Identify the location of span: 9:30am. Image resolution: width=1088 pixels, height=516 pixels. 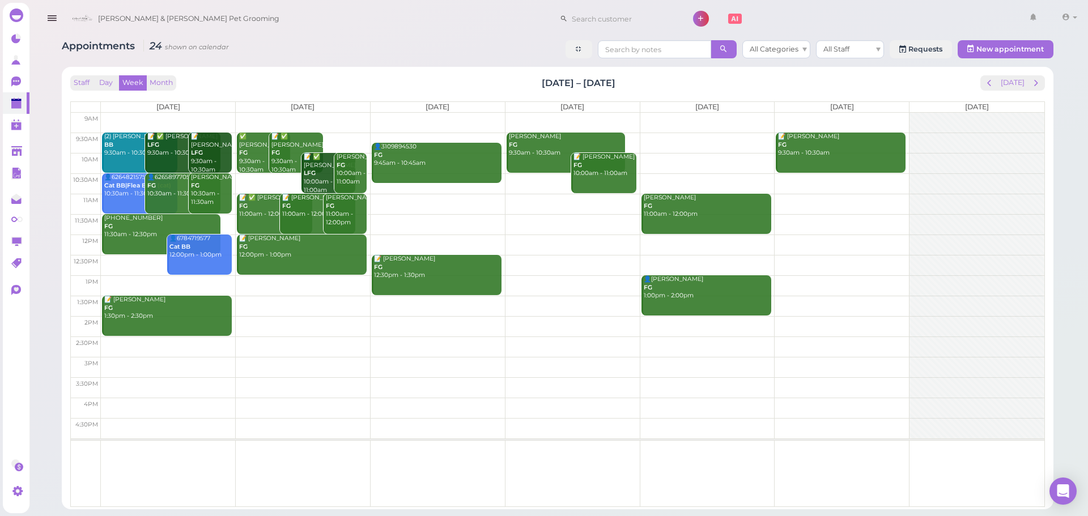
(87, 139).